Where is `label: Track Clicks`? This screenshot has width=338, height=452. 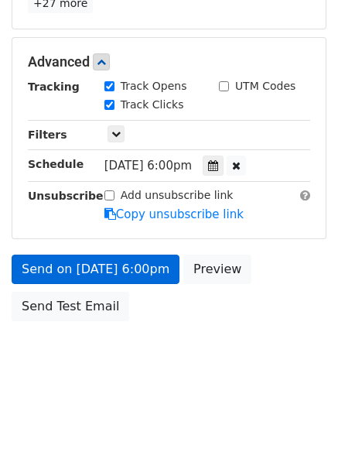 label: Track Clicks is located at coordinates (152, 104).